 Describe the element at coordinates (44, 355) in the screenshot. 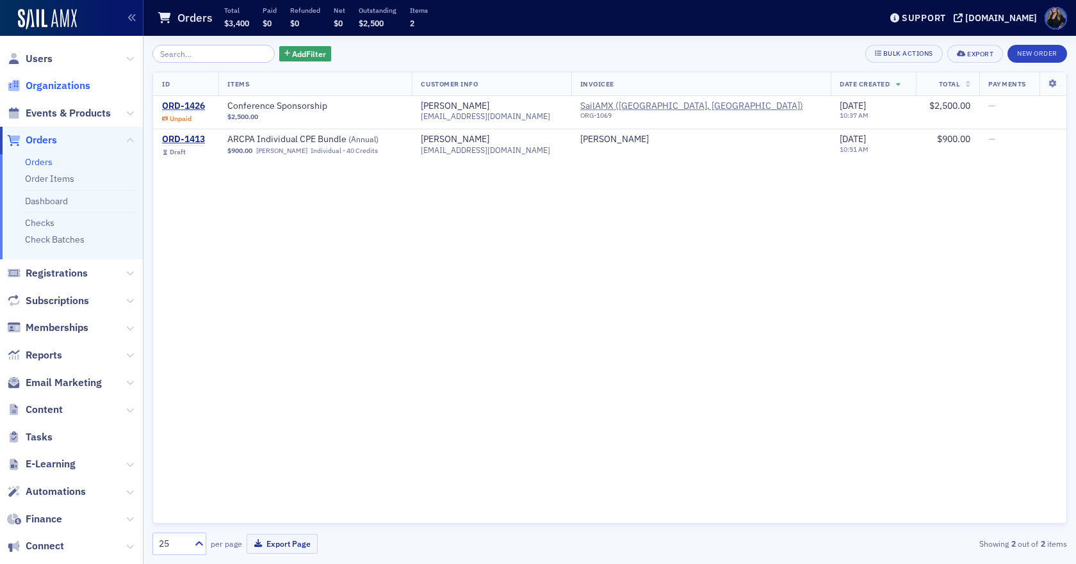

I see `span: Reports` at that location.